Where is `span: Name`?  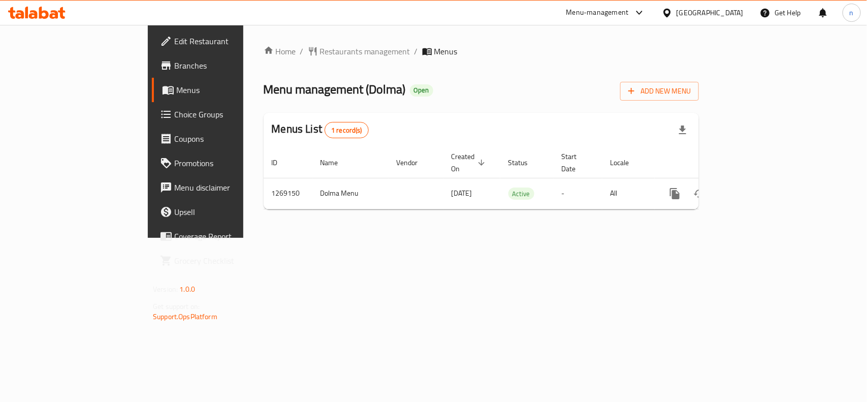
span: Name is located at coordinates (336, 162).